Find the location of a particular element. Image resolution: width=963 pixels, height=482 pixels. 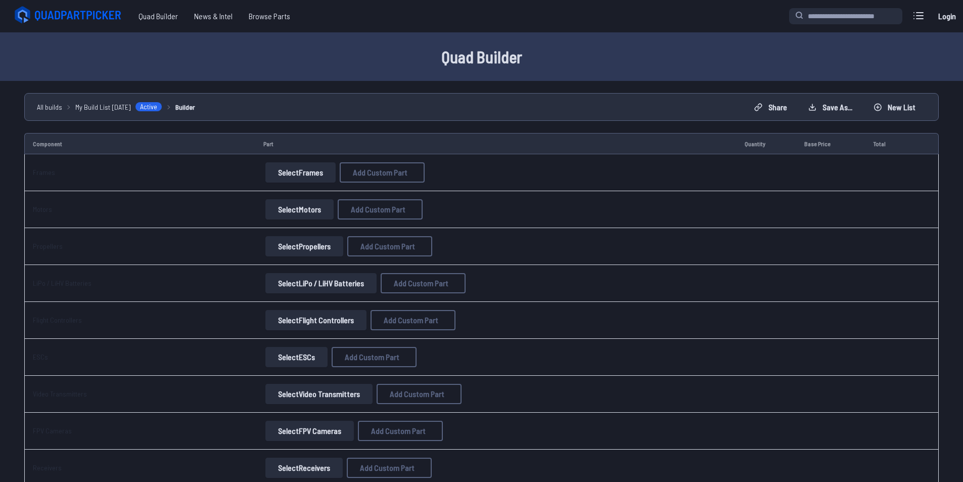

a: SelectFlight Controllers is located at coordinates (316, 320).